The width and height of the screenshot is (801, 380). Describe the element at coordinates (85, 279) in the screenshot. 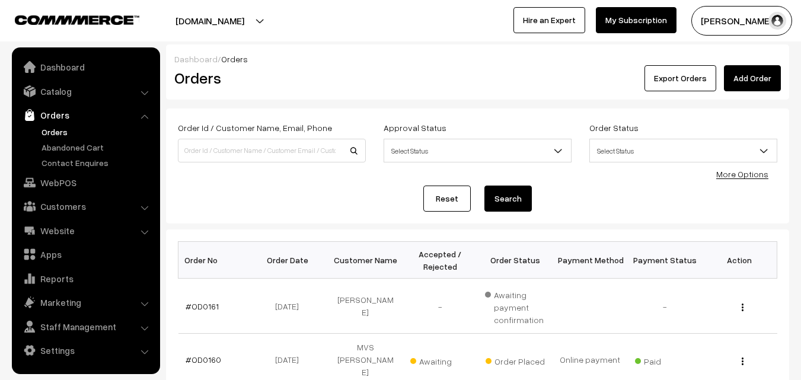

I see `a: Reports` at that location.